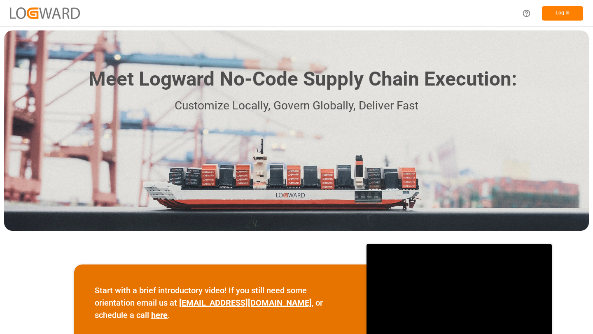 The height and width of the screenshot is (334, 593). Describe the element at coordinates (562, 13) in the screenshot. I see `button: Log In` at that location.